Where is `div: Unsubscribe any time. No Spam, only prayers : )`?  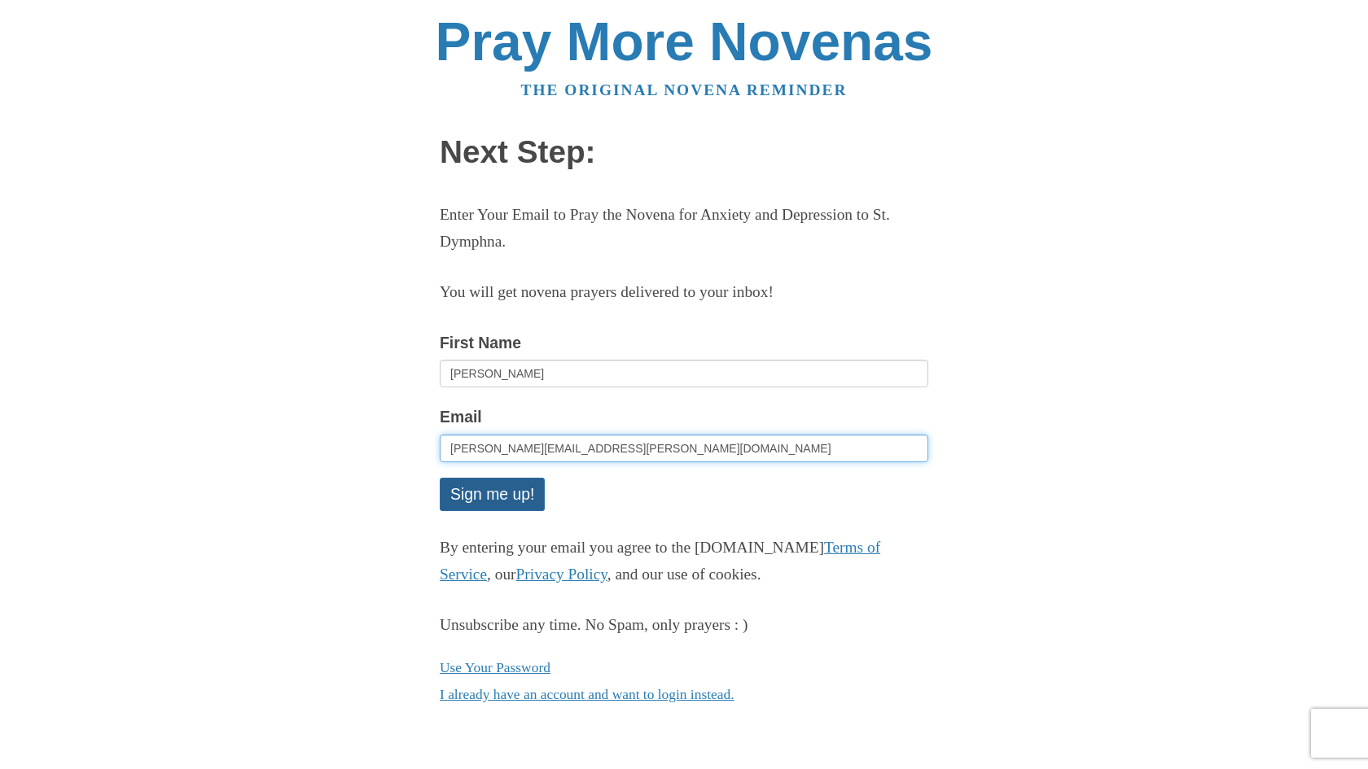 div: Unsubscribe any time. No Spam, only prayers : ) is located at coordinates (684, 625).